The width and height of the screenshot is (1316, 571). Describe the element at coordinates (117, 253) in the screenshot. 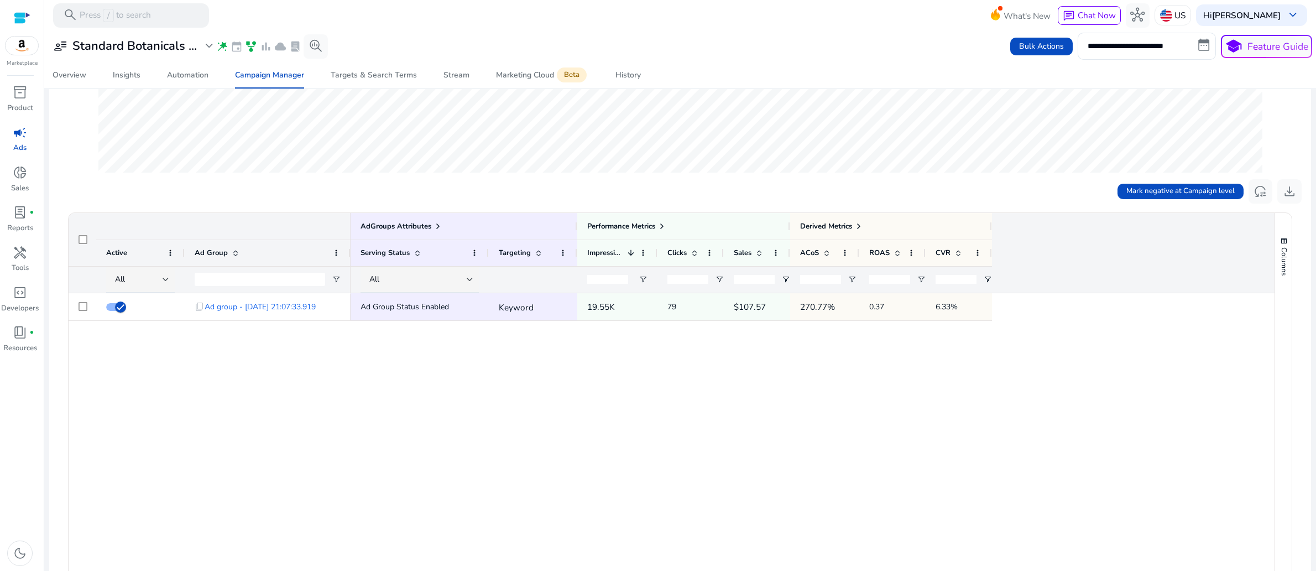

I see `span: Active` at that location.